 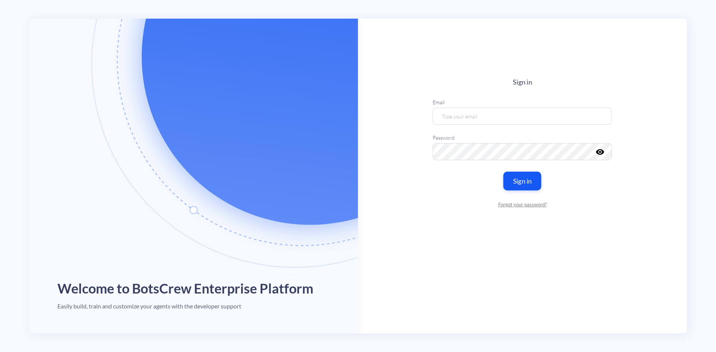 What do you see at coordinates (522, 205) in the screenshot?
I see `a: Forgot your password?` at bounding box center [522, 205].